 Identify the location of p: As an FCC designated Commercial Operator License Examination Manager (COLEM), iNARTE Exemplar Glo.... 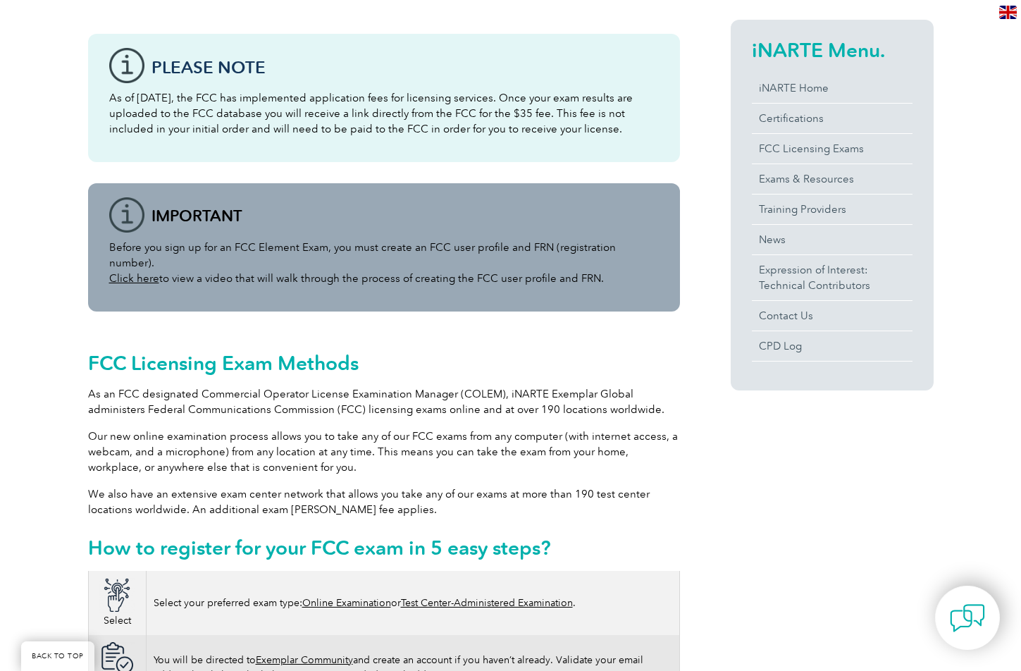
(384, 402).